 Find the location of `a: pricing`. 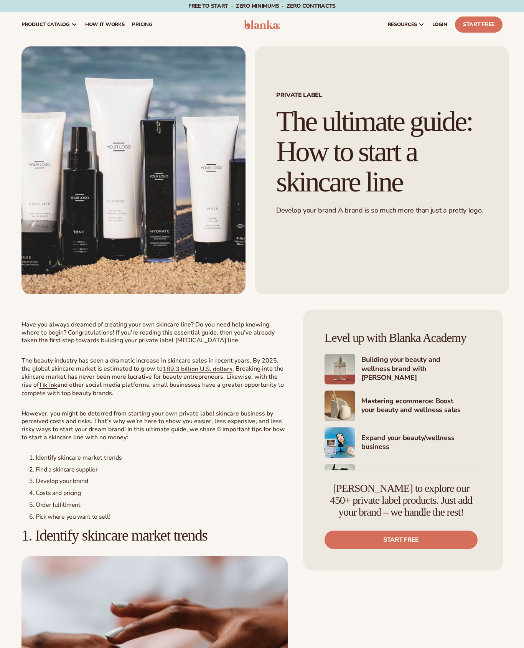

a: pricing is located at coordinates (142, 25).